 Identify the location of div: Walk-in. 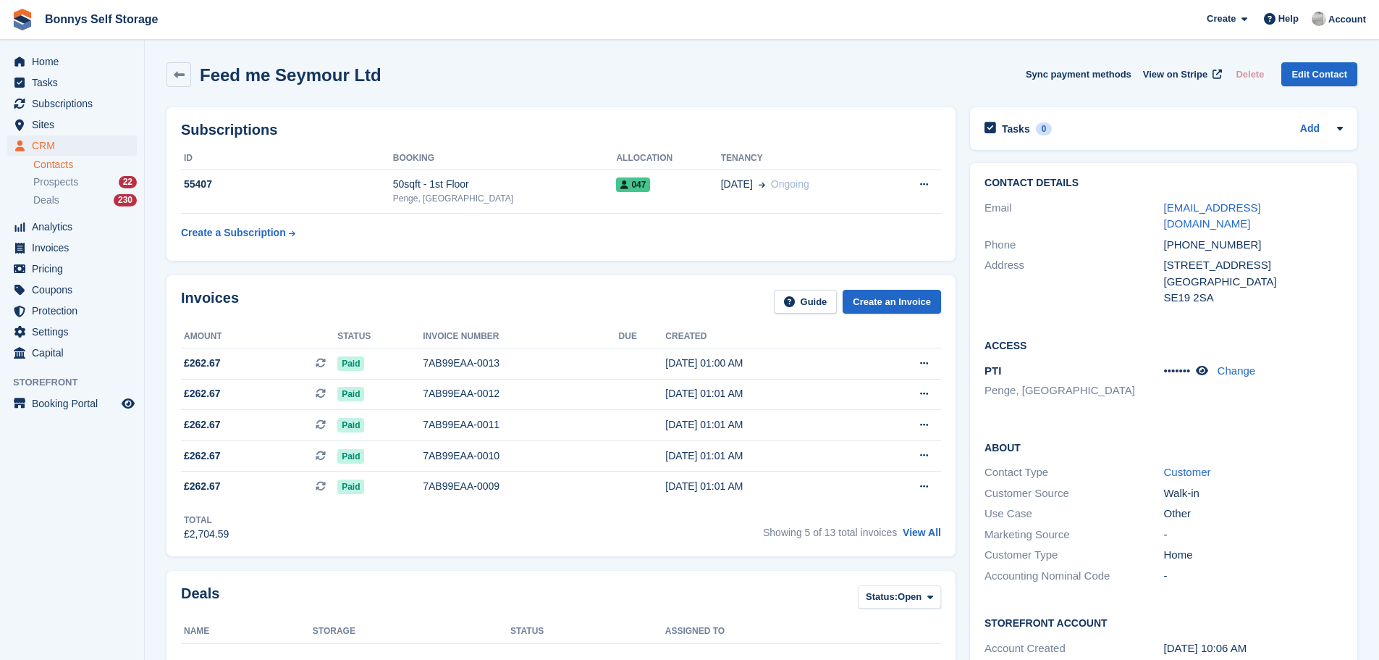
(1253, 493).